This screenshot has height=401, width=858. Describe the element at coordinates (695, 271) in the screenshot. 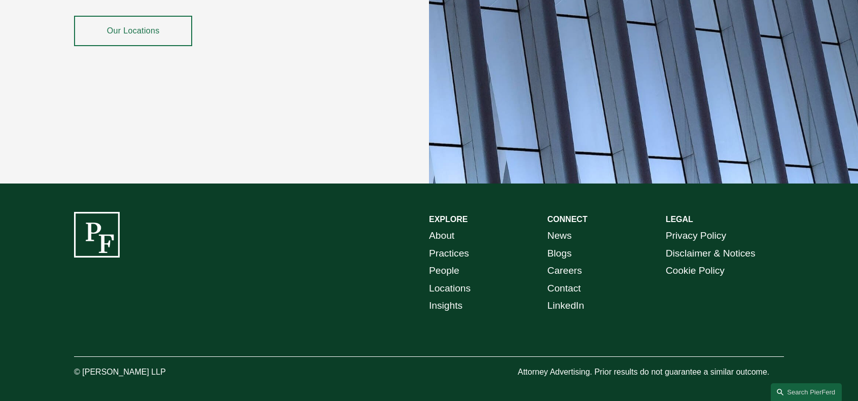

I see `a: Cookie Policy` at that location.